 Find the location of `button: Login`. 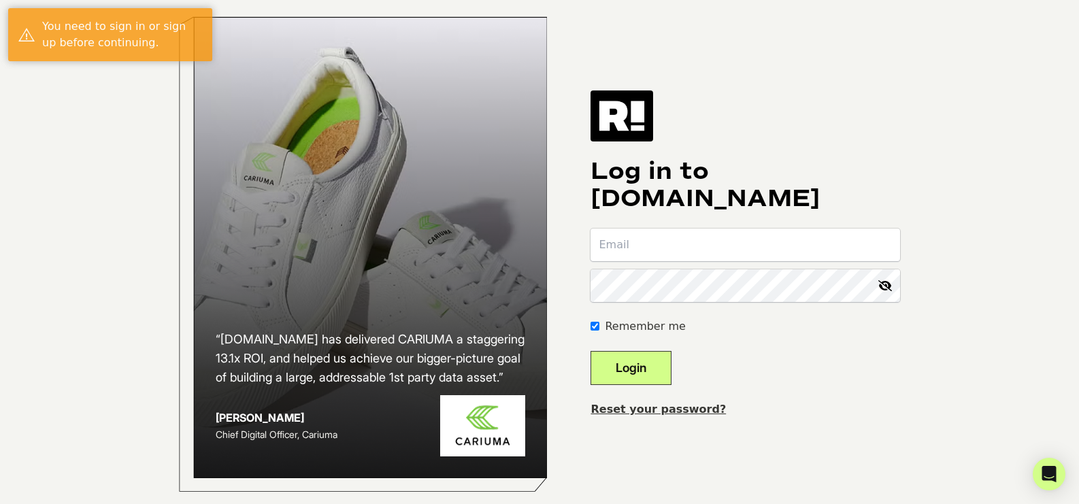

button: Login is located at coordinates (631, 368).